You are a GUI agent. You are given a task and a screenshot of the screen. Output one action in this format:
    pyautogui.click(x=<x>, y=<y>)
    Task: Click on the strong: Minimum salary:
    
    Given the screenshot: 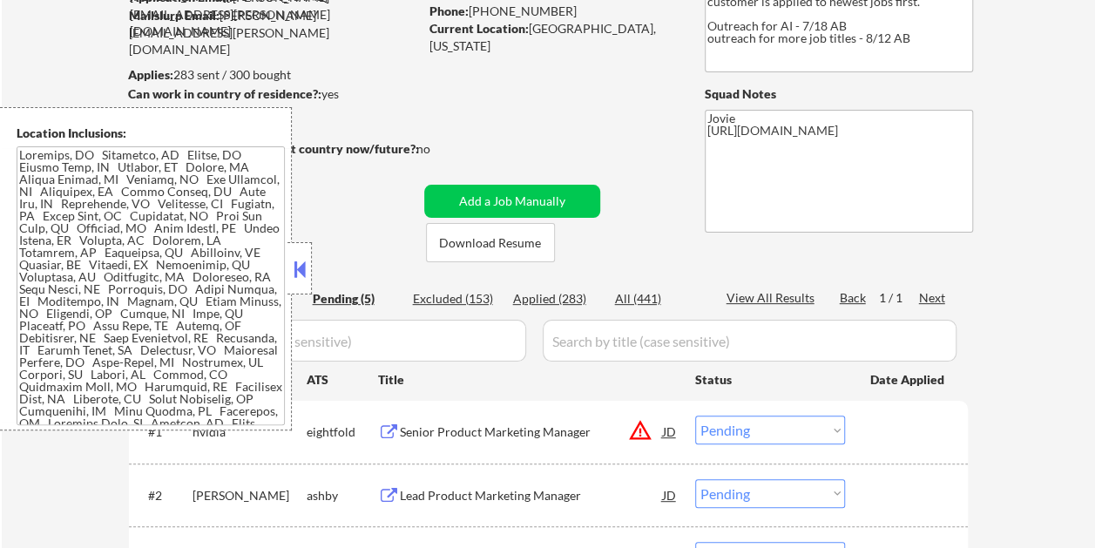 What is the action you would take?
    pyautogui.click(x=175, y=112)
    